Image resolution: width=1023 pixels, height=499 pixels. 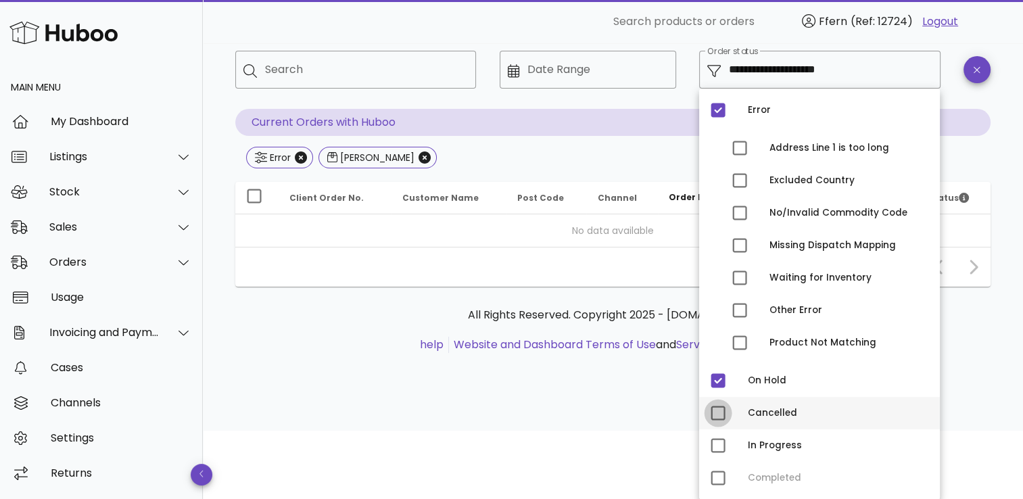 I want to click on div: Sales, so click(x=104, y=227).